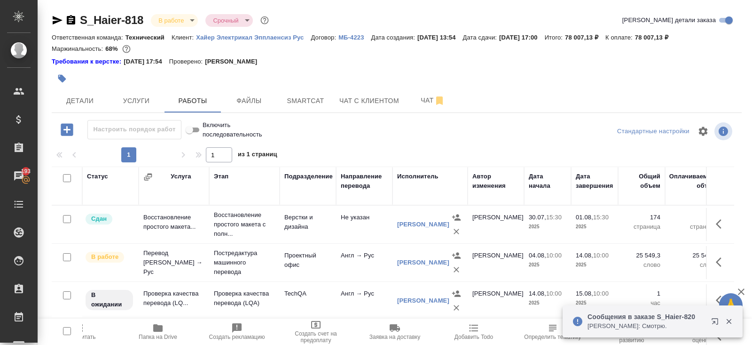 This screenshot has height=345, width=752. What do you see at coordinates (538, 255) in the screenshot?
I see `p: 04.08,` at bounding box center [538, 255].